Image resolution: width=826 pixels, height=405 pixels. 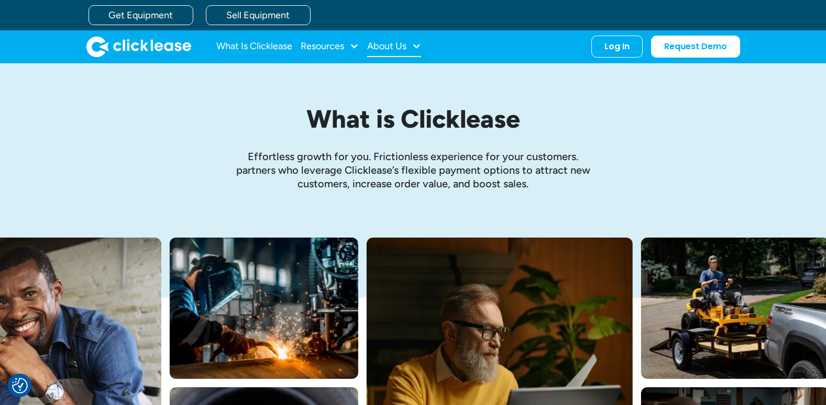 What do you see at coordinates (413, 119) in the screenshot?
I see `h1: What is Clicklease` at bounding box center [413, 119].